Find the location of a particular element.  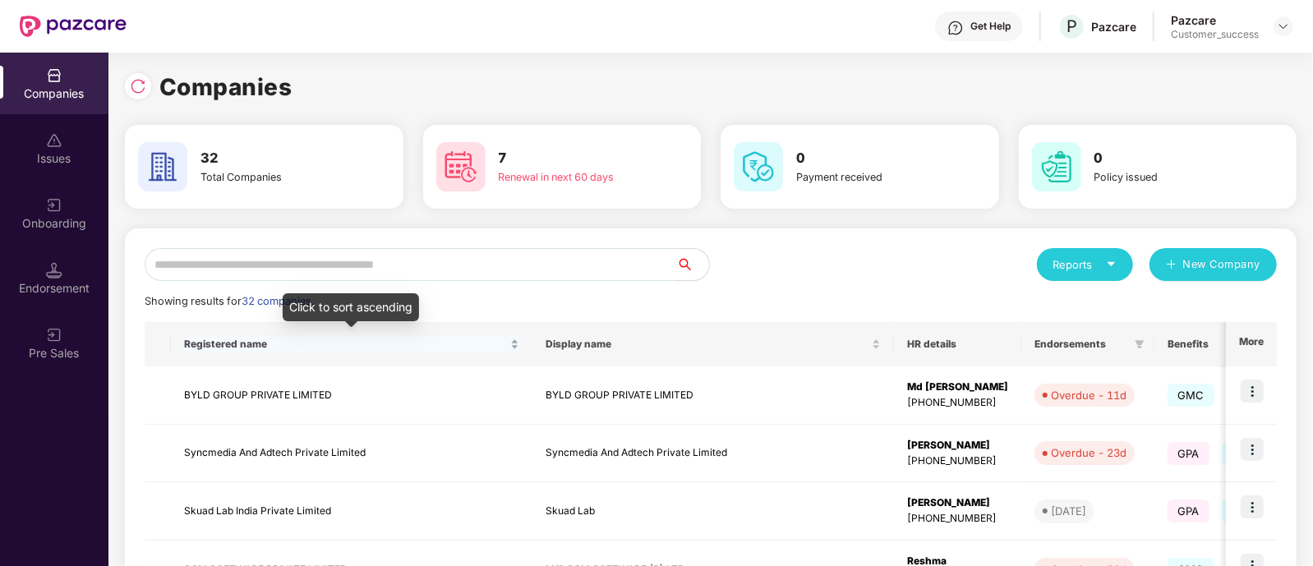

th: Registered name is located at coordinates (352, 344).